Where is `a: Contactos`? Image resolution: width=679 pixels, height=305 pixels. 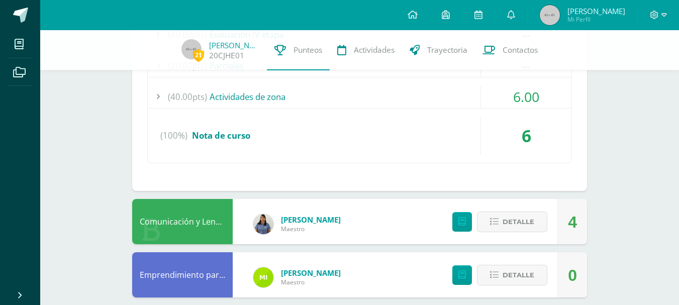
a: Contactos is located at coordinates (510, 50).